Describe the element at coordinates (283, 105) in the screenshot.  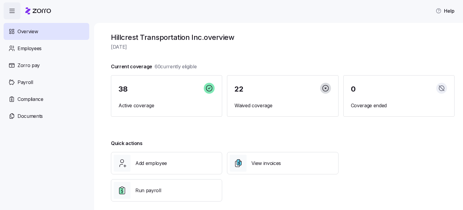
I see `span: Waived coverage` at that location.